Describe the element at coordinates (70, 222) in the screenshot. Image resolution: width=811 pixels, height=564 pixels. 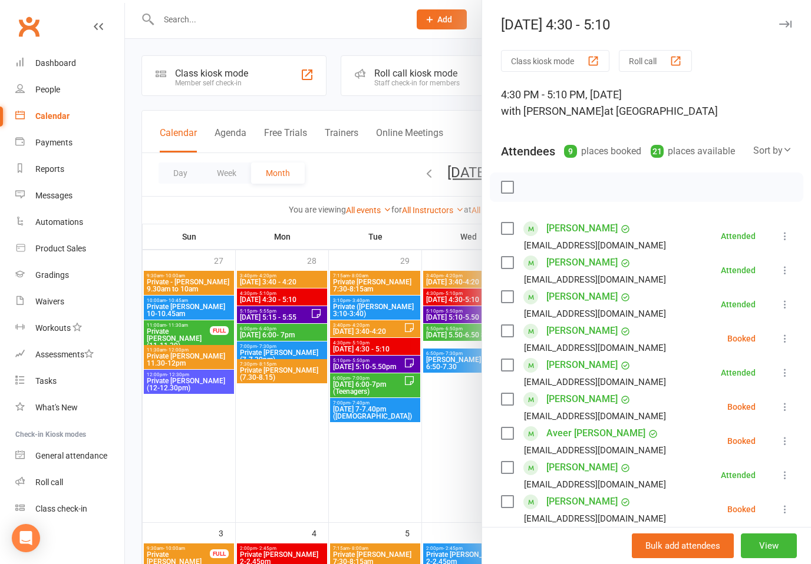
I see `a: Automations` at that location.